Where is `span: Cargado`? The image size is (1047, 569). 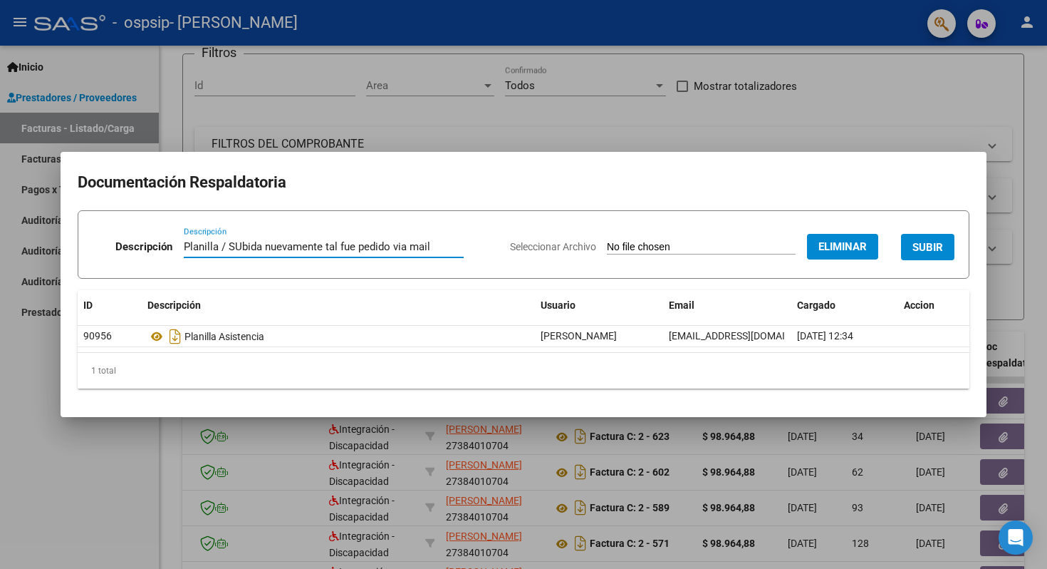 span: Cargado is located at coordinates (817, 305).